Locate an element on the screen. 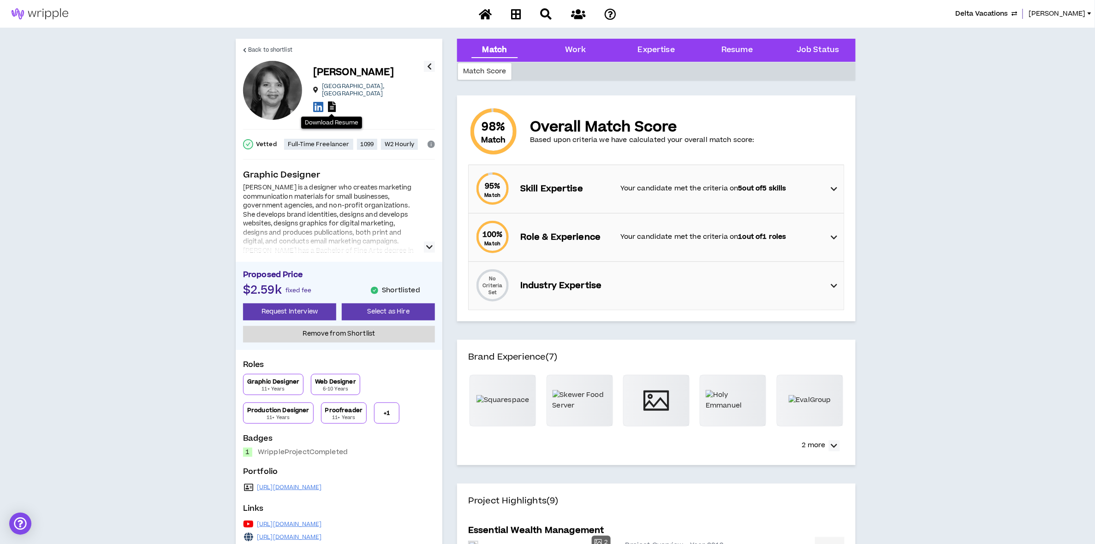  img: EvalGroup is located at coordinates (810, 400).